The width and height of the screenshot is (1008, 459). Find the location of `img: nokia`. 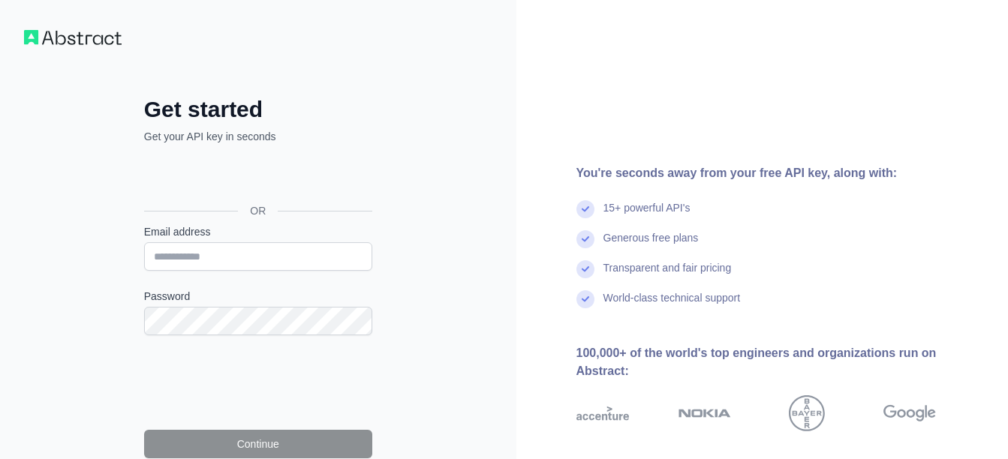

img: nokia is located at coordinates (705, 413).